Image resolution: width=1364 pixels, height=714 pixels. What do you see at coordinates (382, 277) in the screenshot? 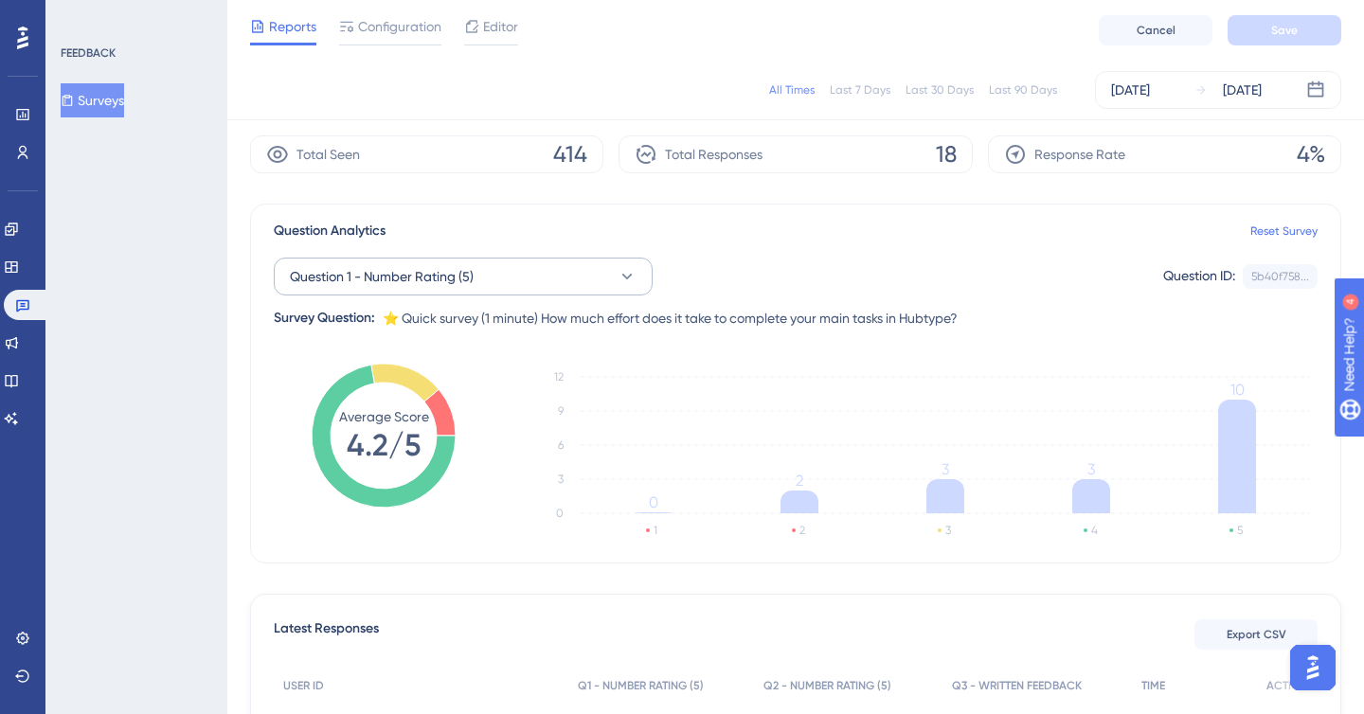
I see `span: Question 1 - Number Rating (5)` at bounding box center [382, 277].